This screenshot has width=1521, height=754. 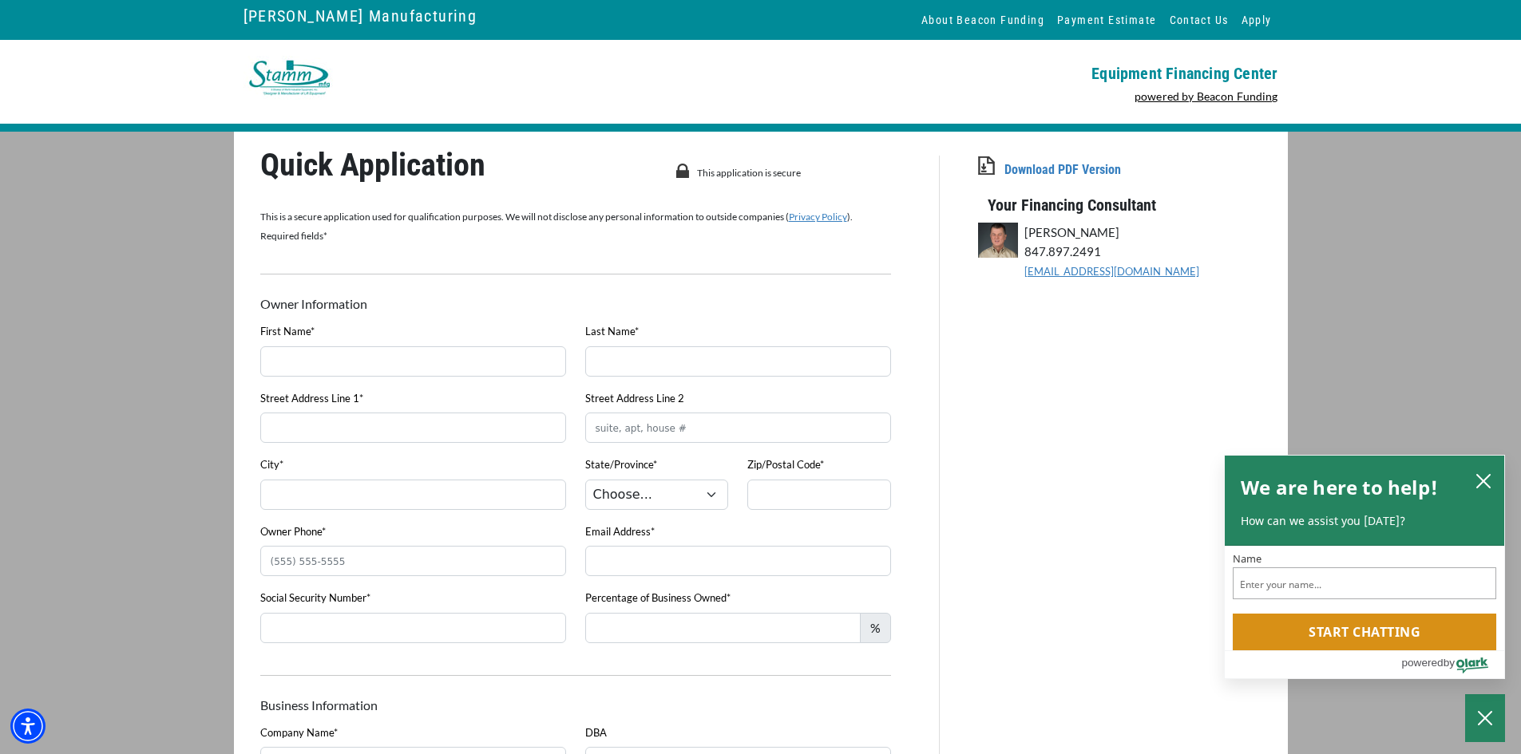 What do you see at coordinates (817, 216) in the screenshot?
I see `a: Privacy Policy - open in a new tab` at bounding box center [817, 216].